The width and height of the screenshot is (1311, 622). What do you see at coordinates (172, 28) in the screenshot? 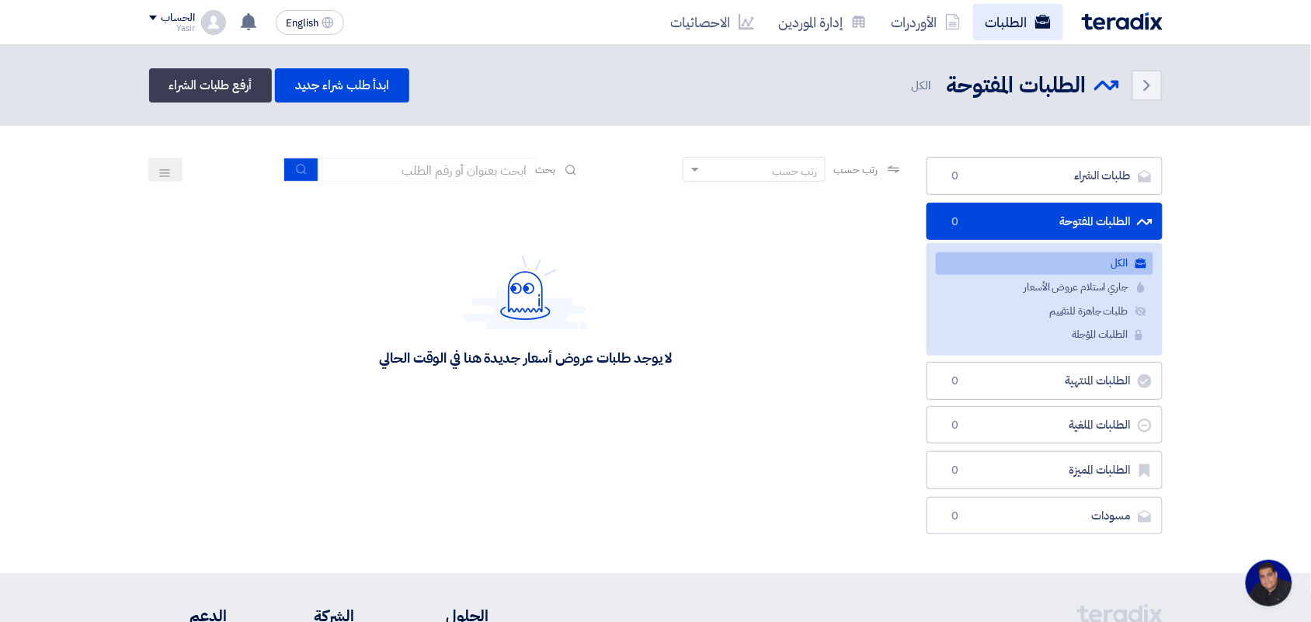
I see `div: Yasir` at bounding box center [172, 28].